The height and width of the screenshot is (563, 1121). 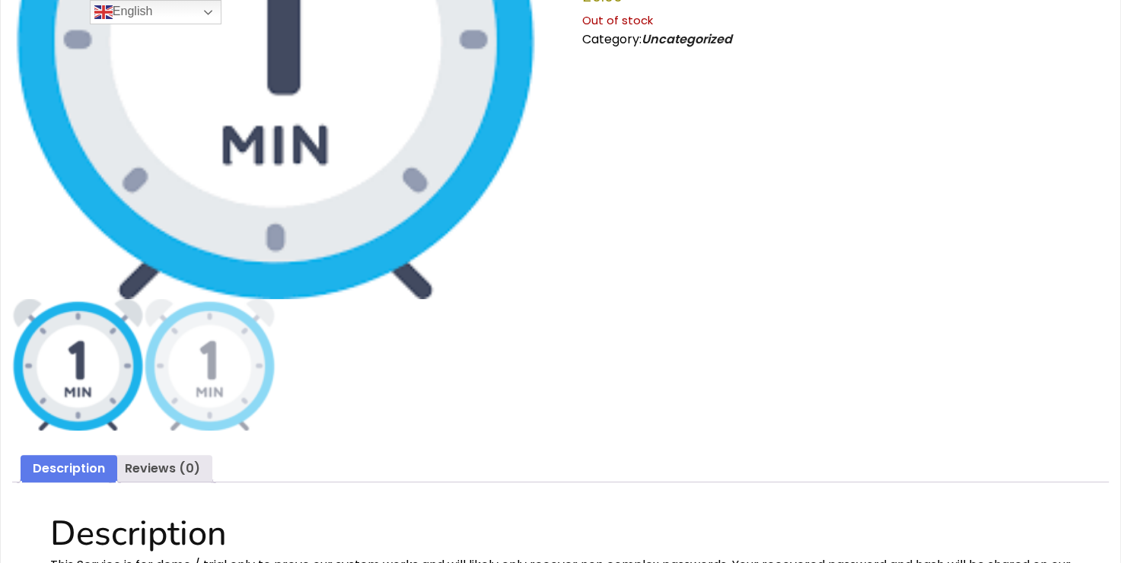 I want to click on a: Reviews (0), so click(x=162, y=469).